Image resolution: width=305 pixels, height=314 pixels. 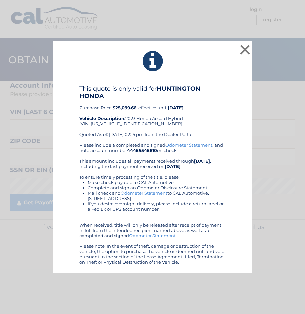 I want to click on div: Please include a completed and signed , and note account number on check. This amount includes al..., so click(x=153, y=204).